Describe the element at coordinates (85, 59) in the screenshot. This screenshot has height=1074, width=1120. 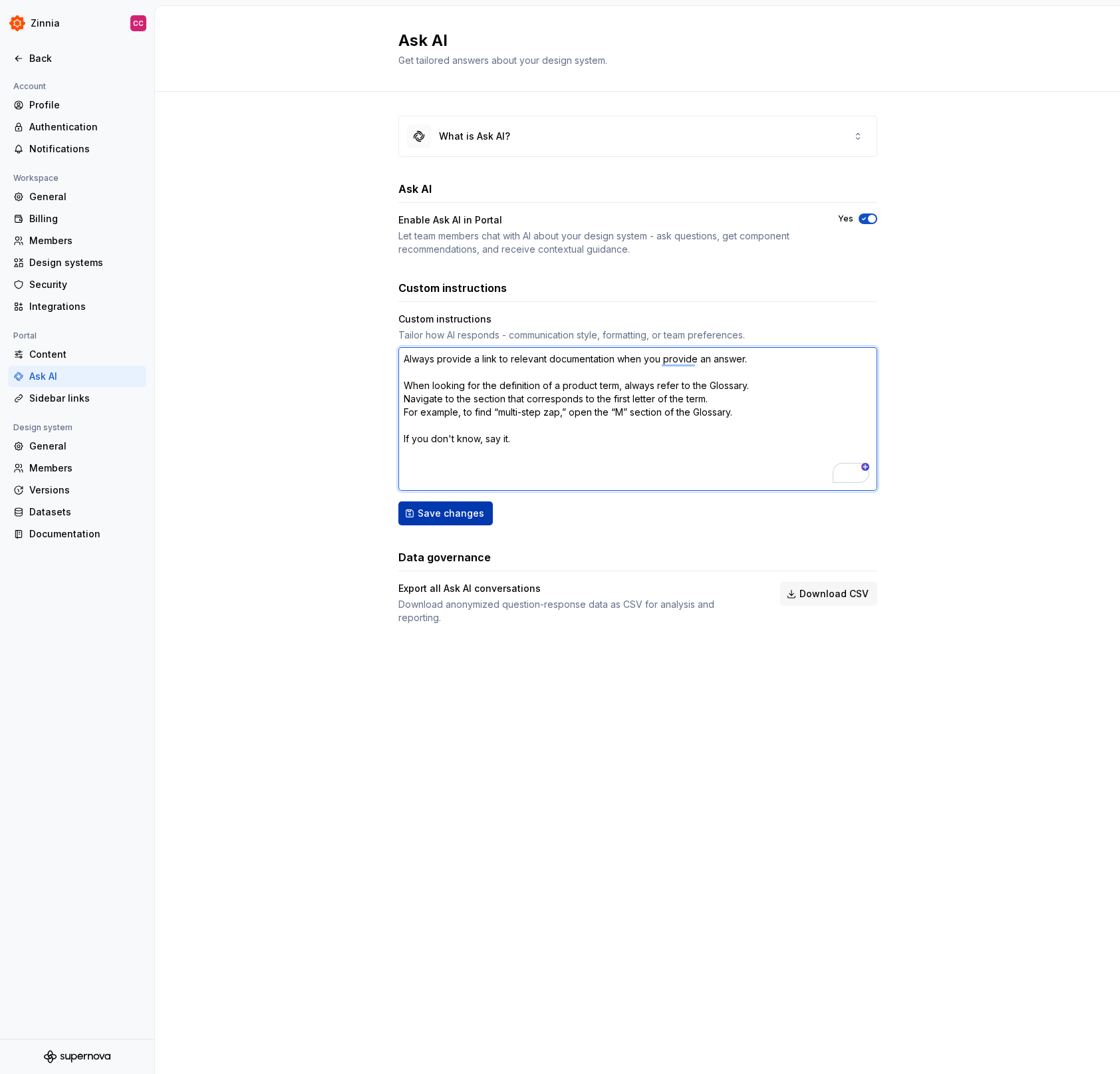
I see `div: Back` at that location.